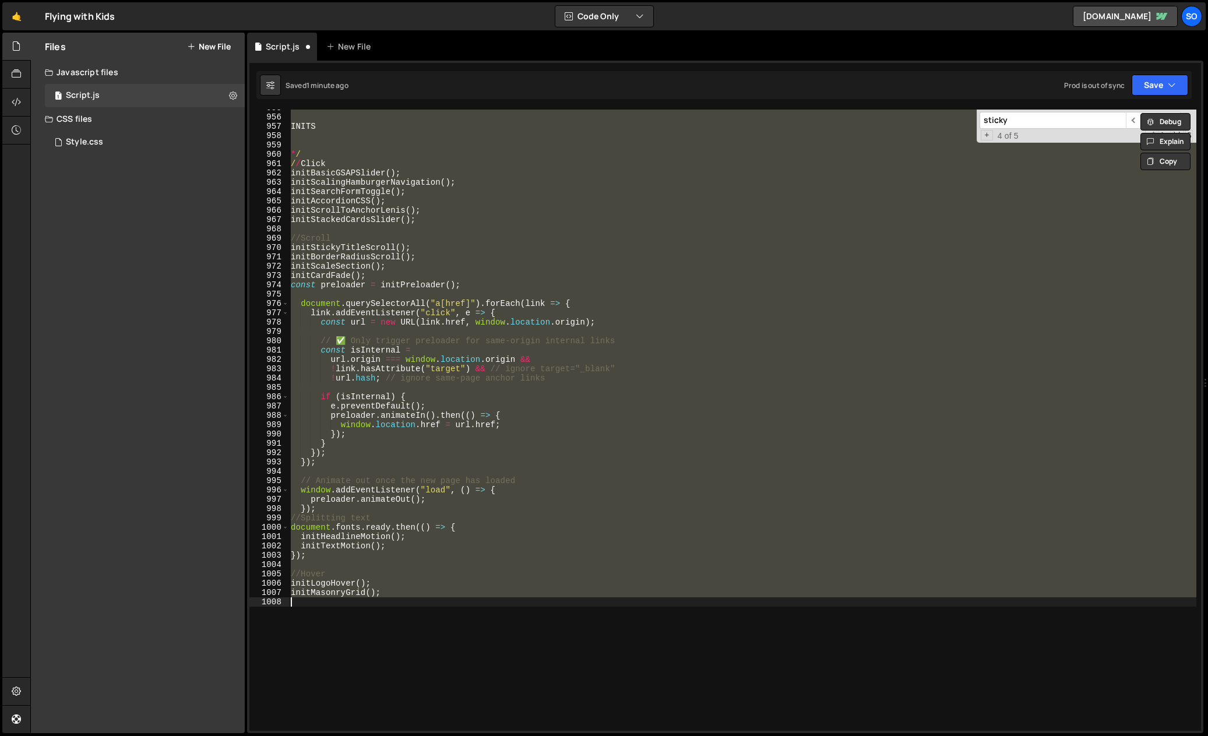 This screenshot has width=1208, height=736. I want to click on div: 1002, so click(269, 546).